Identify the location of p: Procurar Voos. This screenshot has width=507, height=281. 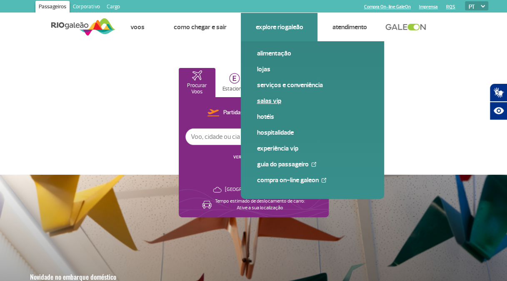
(197, 89).